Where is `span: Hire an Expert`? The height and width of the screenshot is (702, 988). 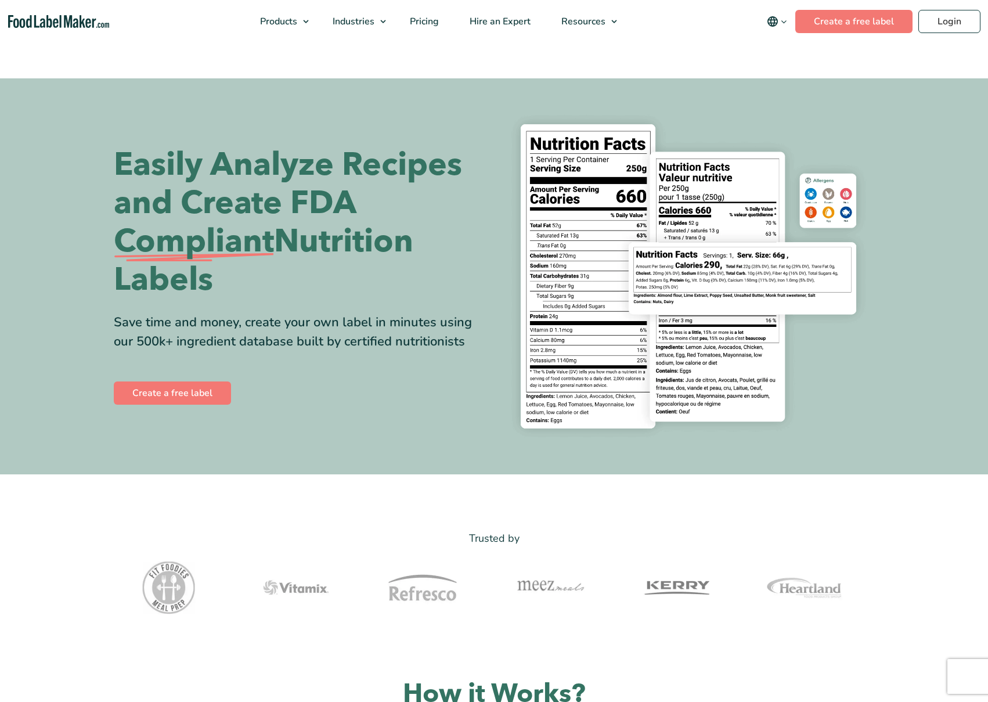 span: Hire an Expert is located at coordinates (499, 21).